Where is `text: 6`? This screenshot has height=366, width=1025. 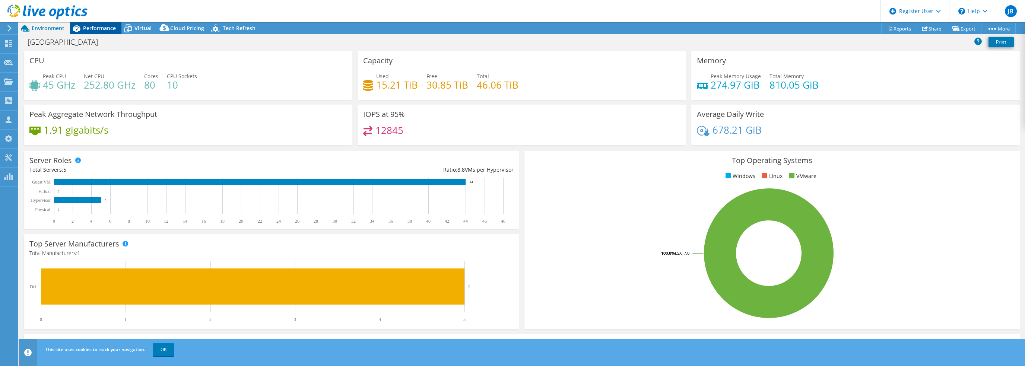 text: 6 is located at coordinates (110, 221).